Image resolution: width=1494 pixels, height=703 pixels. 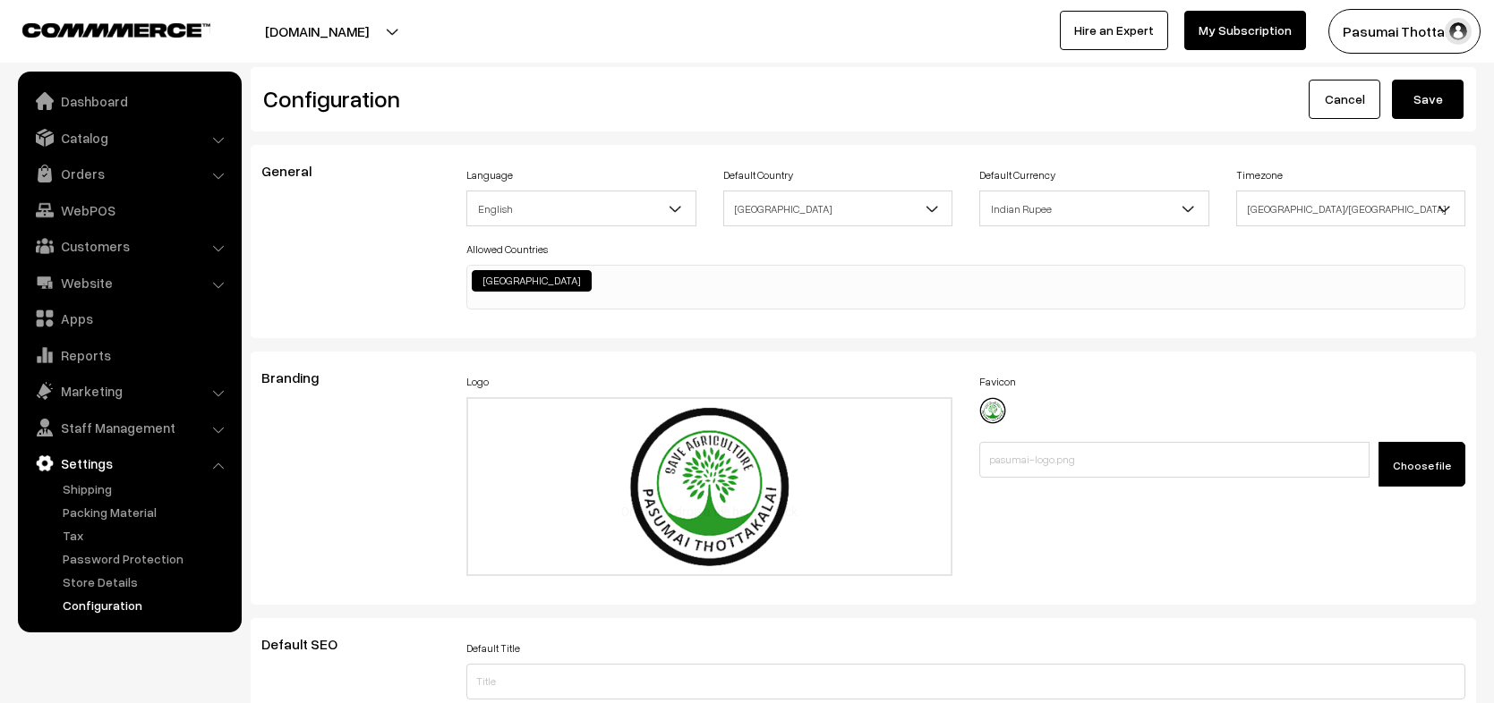 I want to click on a: Configuration, so click(x=147, y=605).